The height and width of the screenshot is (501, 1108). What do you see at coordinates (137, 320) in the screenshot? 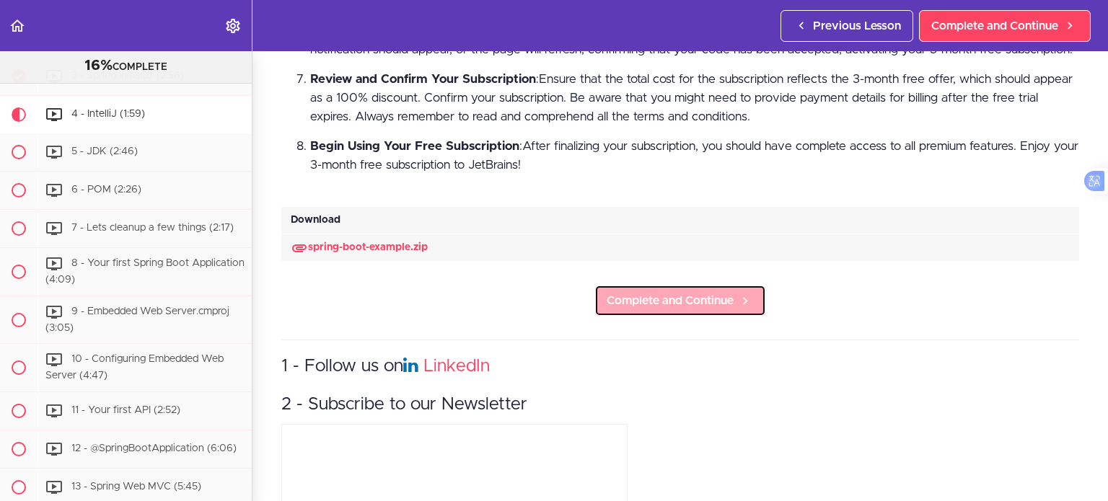
I see `span: 9 - Embedded Web Server.cmproj (3:05)` at bounding box center [137, 320].